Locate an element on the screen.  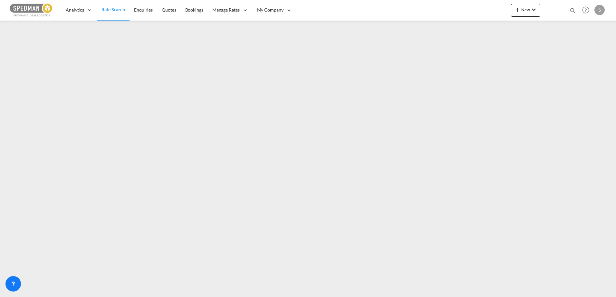
span: Enquiries is located at coordinates (143, 10).